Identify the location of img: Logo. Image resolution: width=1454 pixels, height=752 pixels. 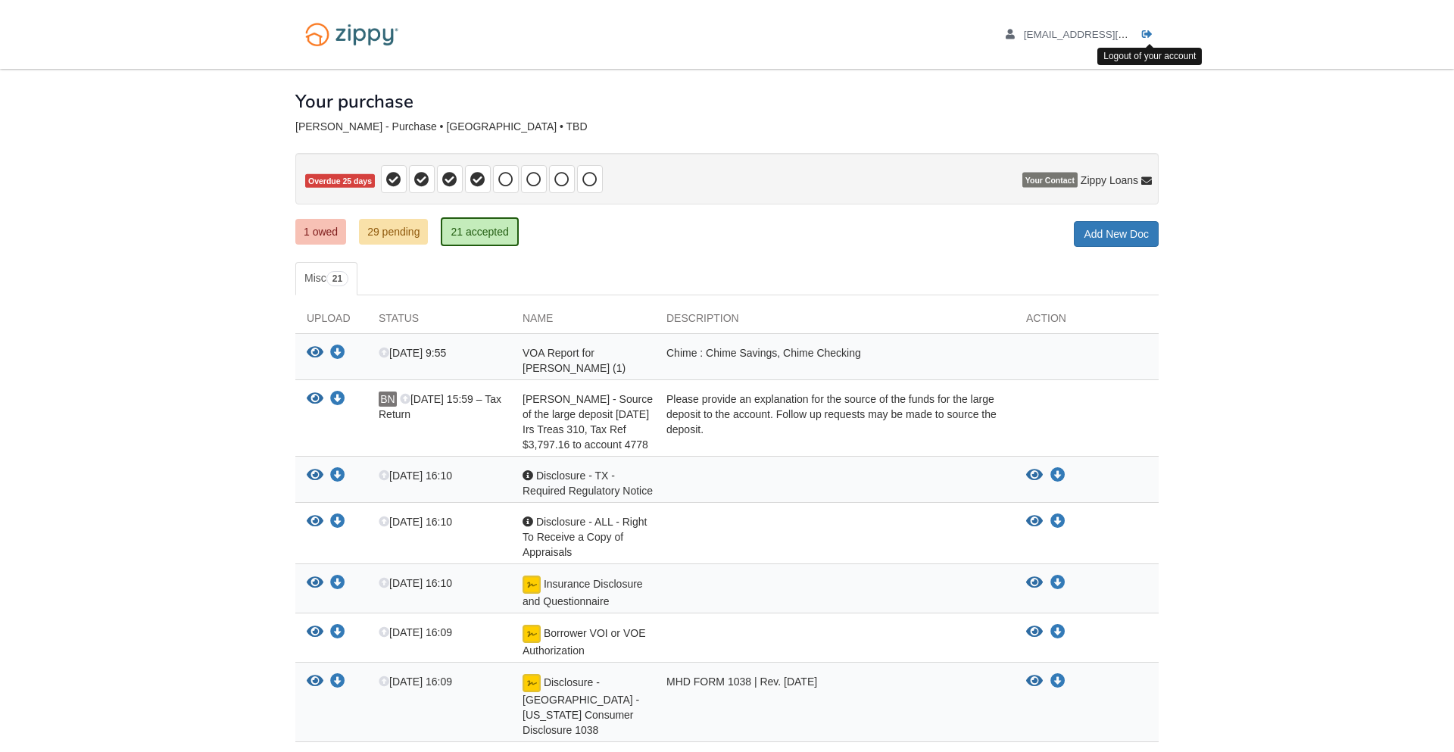
(351, 34).